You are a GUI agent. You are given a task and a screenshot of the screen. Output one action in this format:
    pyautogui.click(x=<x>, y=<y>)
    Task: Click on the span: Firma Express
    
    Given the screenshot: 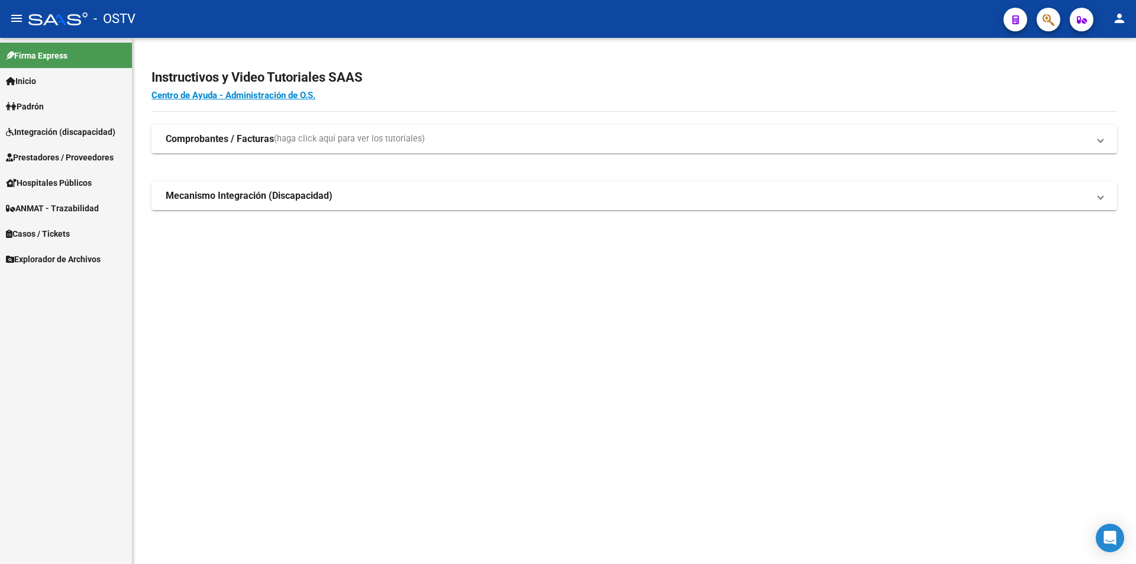 What is the action you would take?
    pyautogui.click(x=37, y=56)
    